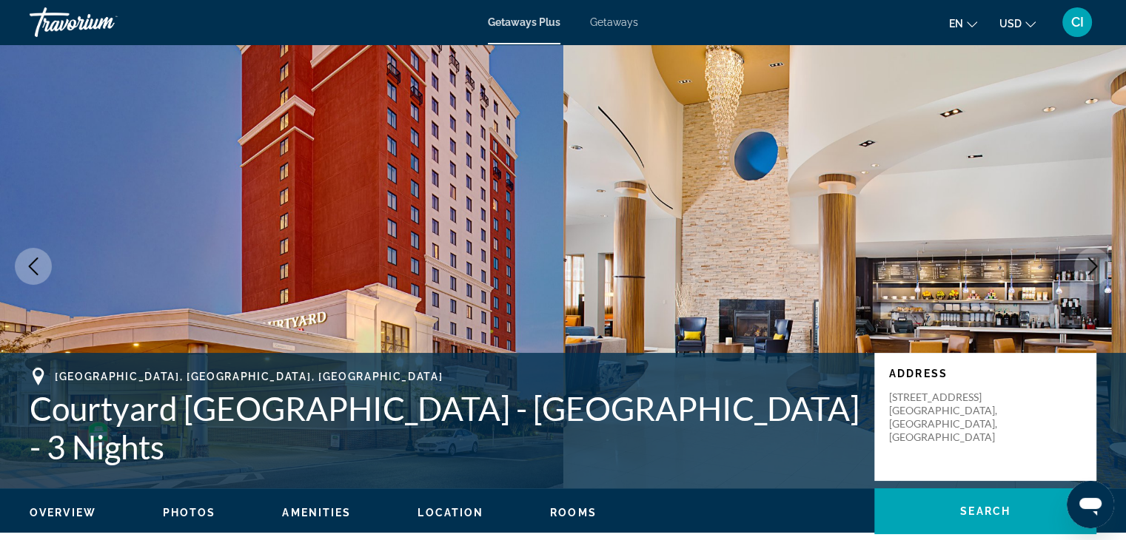  What do you see at coordinates (524, 22) in the screenshot?
I see `span: Getaways Plus` at bounding box center [524, 22].